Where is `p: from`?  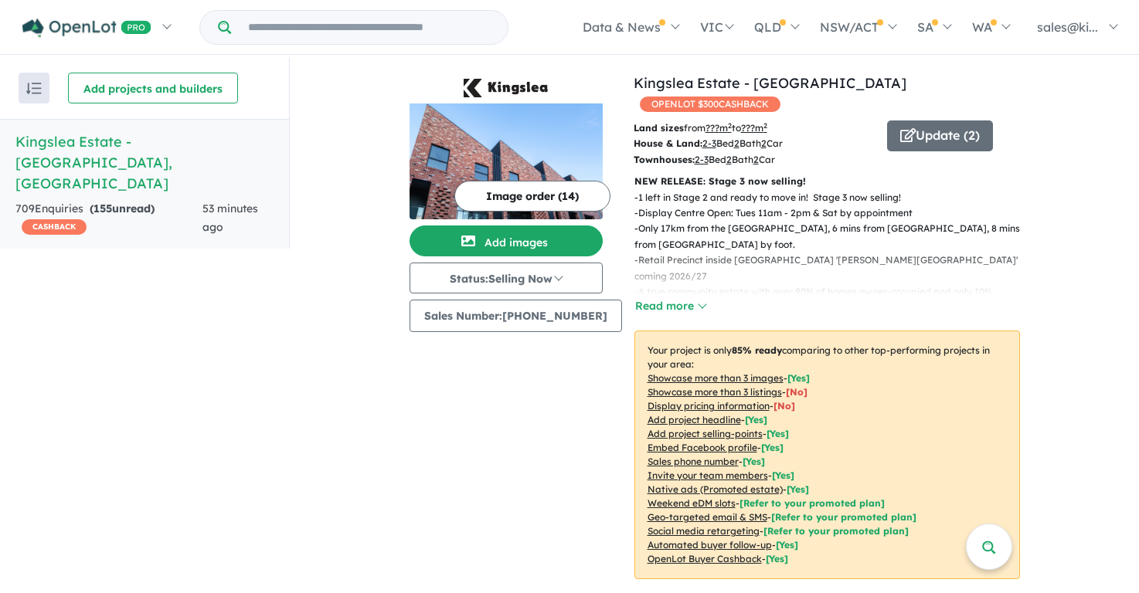 p: from is located at coordinates (754, 128).